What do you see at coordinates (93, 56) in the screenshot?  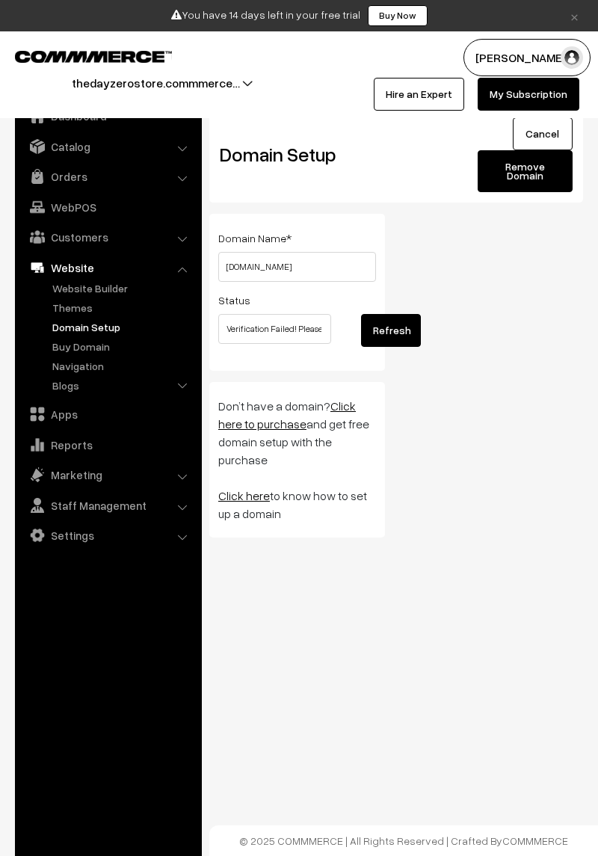 I see `img: COMMMERCE` at bounding box center [93, 56].